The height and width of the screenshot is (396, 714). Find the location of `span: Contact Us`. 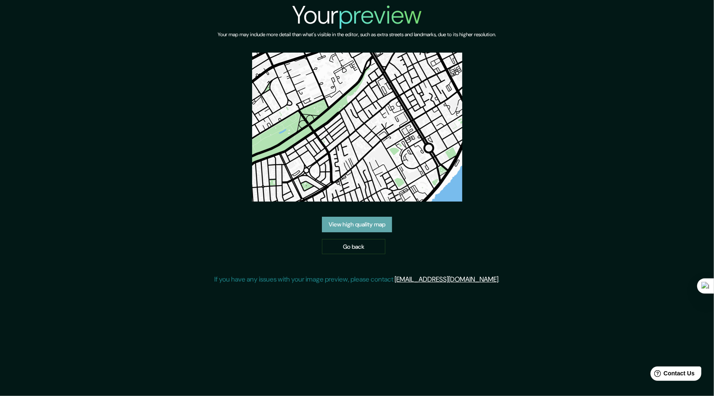

span: Contact Us is located at coordinates (40, 10).